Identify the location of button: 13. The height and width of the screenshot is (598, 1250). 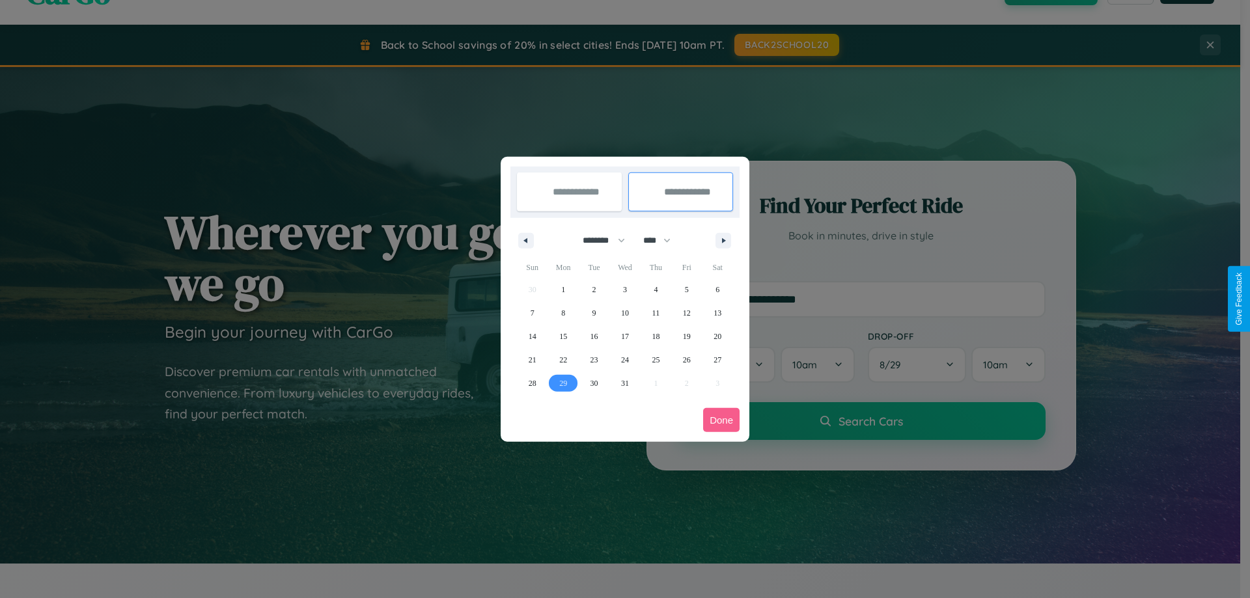
(717, 313).